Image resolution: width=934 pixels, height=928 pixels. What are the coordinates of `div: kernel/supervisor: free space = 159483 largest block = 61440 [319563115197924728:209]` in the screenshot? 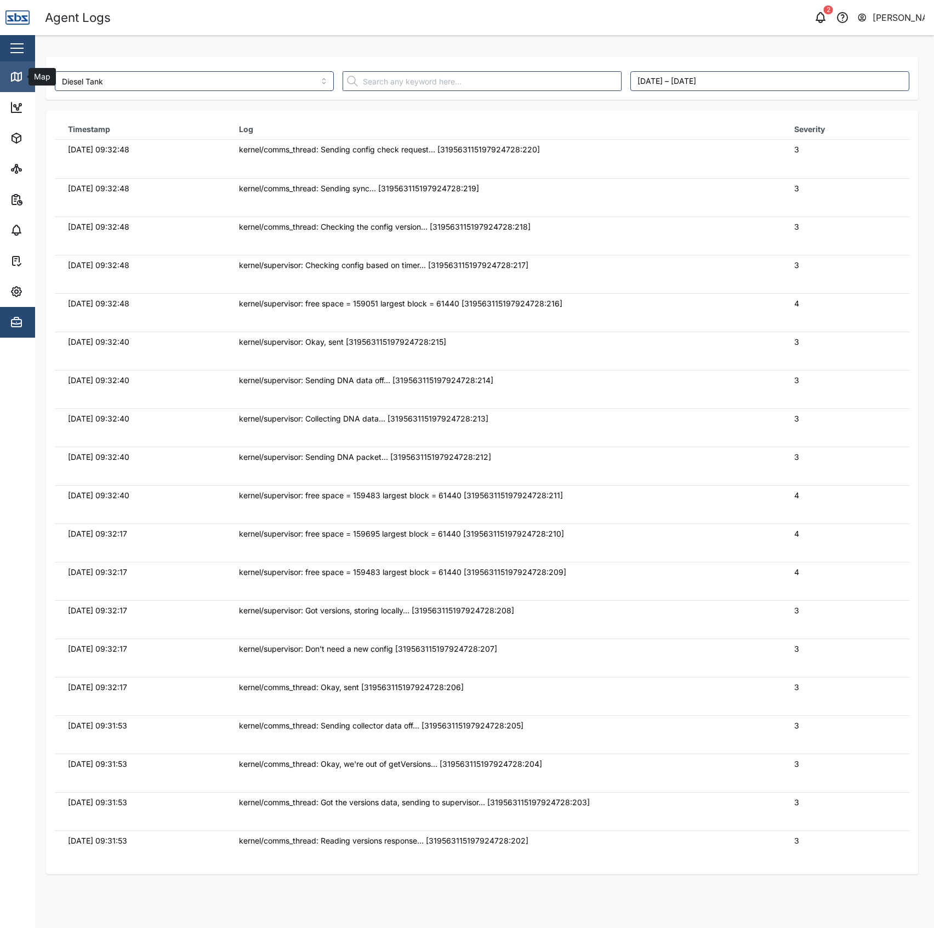 It's located at (503, 572).